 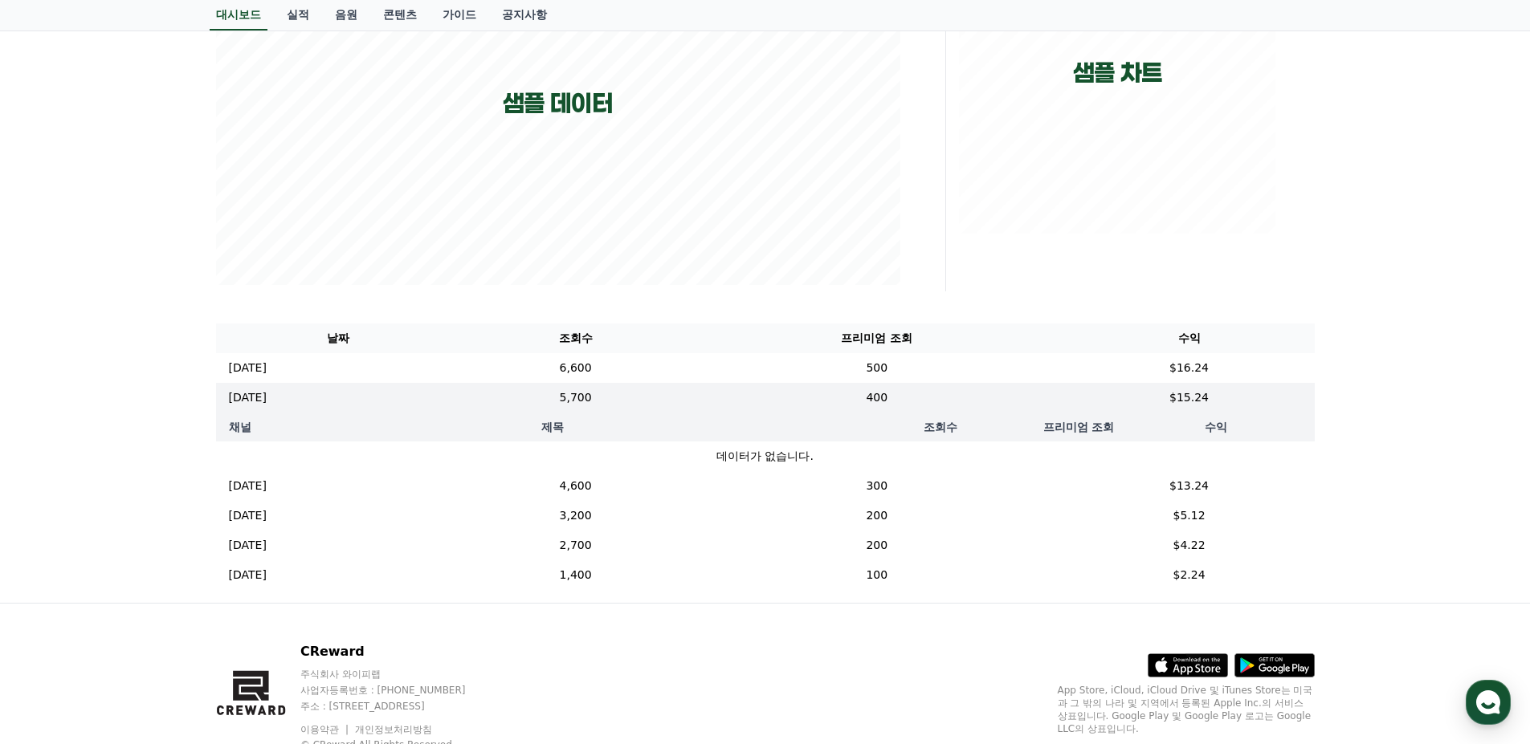 What do you see at coordinates (1189, 486) in the screenshot?
I see `td: $13.24` at bounding box center [1189, 486].